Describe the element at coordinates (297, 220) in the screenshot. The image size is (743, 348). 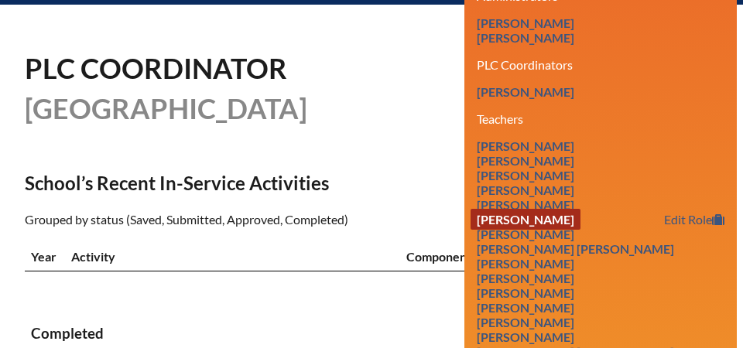
I see `p: Grouped by status (Saved, Submitted, Approved, Completed)` at that location.